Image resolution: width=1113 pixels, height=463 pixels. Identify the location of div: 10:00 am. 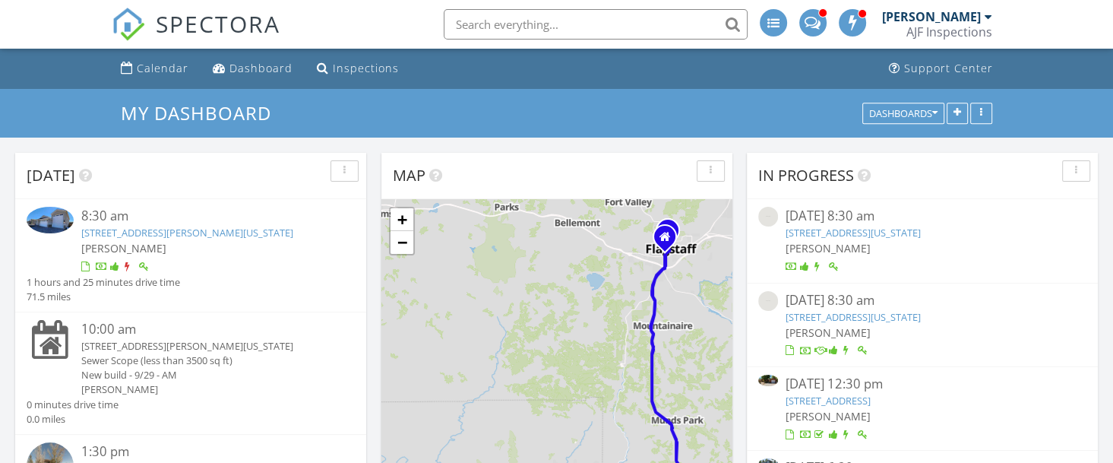
(204, 329).